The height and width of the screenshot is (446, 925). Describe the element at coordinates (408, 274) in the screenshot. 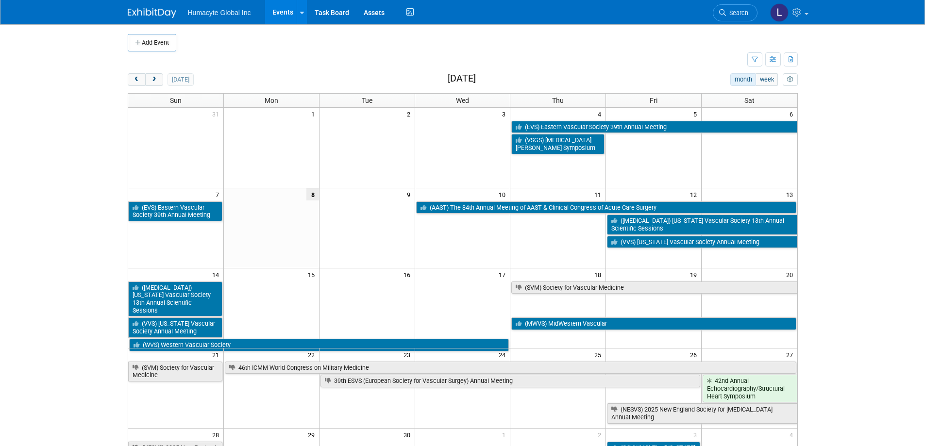

I see `span: 16` at that location.